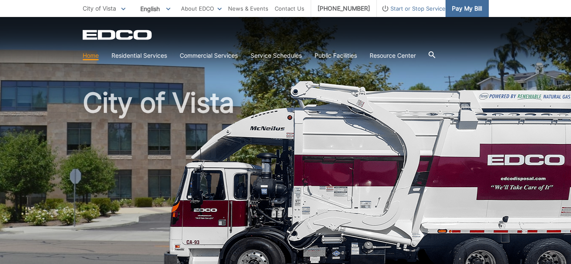 The width and height of the screenshot is (571, 264). Describe the element at coordinates (91, 56) in the screenshot. I see `a: Home` at that location.